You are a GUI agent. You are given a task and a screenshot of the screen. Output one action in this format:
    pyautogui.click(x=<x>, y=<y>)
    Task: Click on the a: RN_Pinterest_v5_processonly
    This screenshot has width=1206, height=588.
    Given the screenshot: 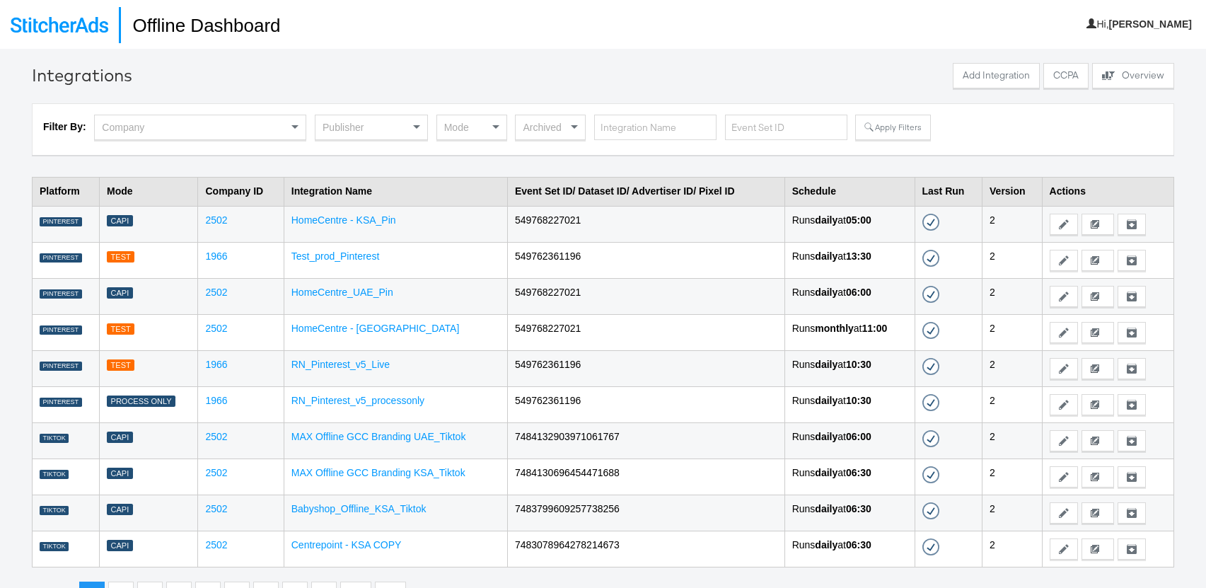 What is the action you would take?
    pyautogui.click(x=358, y=400)
    